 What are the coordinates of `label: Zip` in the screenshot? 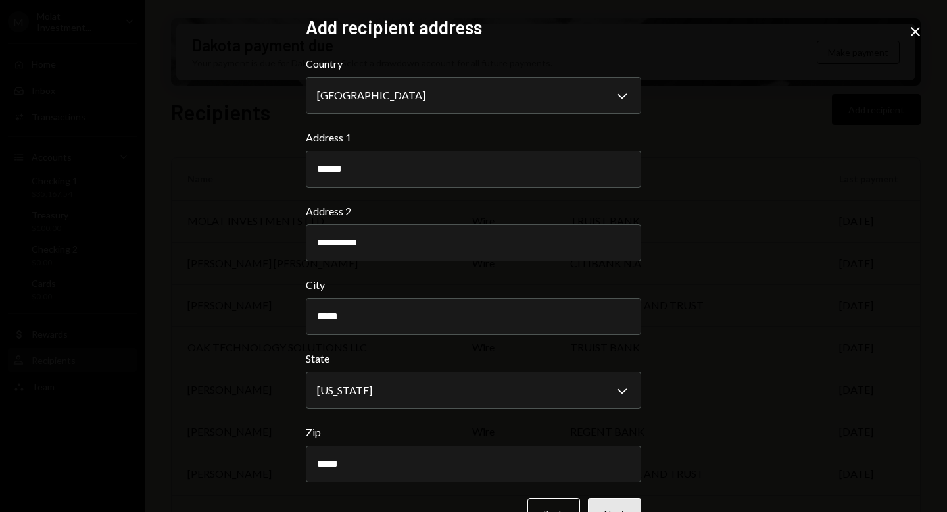 It's located at (474, 432).